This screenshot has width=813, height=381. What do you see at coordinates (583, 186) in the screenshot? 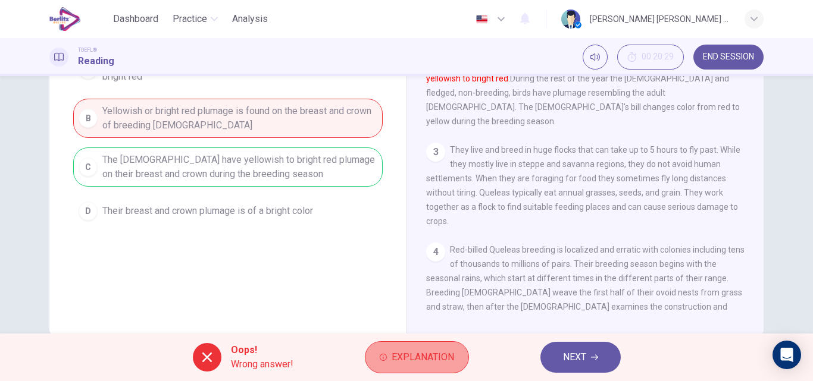
I see `span: They live and breed in huge flocks that can take up to 5 hours to fly past. While they mostly liv...` at bounding box center [583, 186].